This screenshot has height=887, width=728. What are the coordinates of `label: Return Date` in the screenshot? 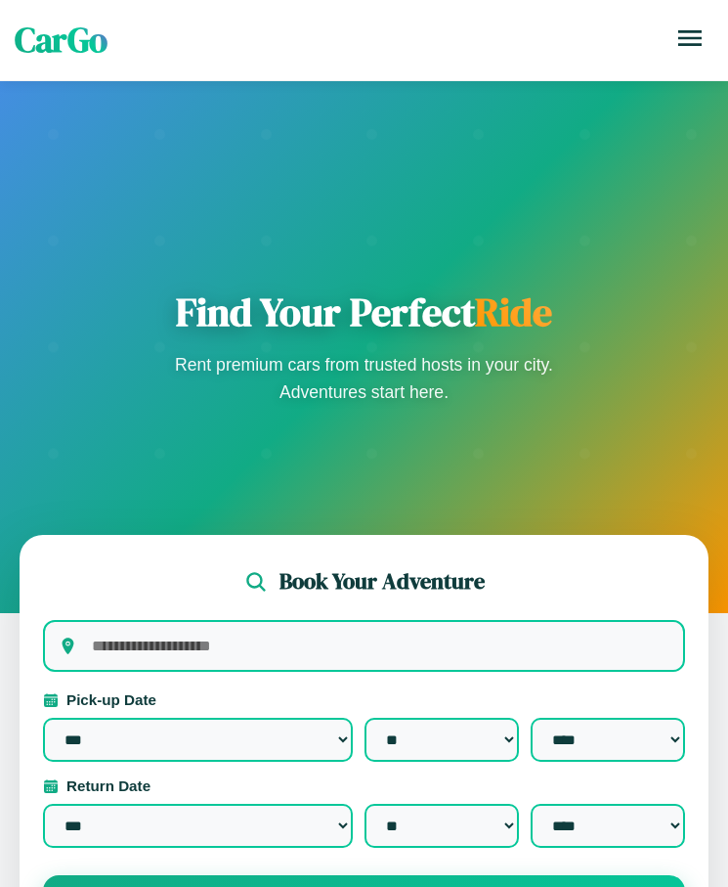 It's located at (364, 785).